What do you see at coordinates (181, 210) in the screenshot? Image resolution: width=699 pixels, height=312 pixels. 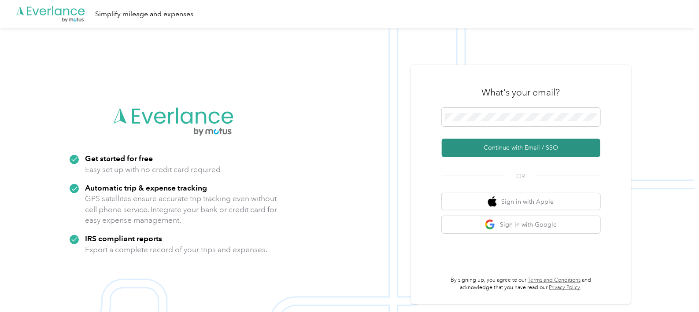 I see `p: GPS satellites ensure accurate trip tracking even without cell phone service. Integrate your bank...` at bounding box center [181, 210].